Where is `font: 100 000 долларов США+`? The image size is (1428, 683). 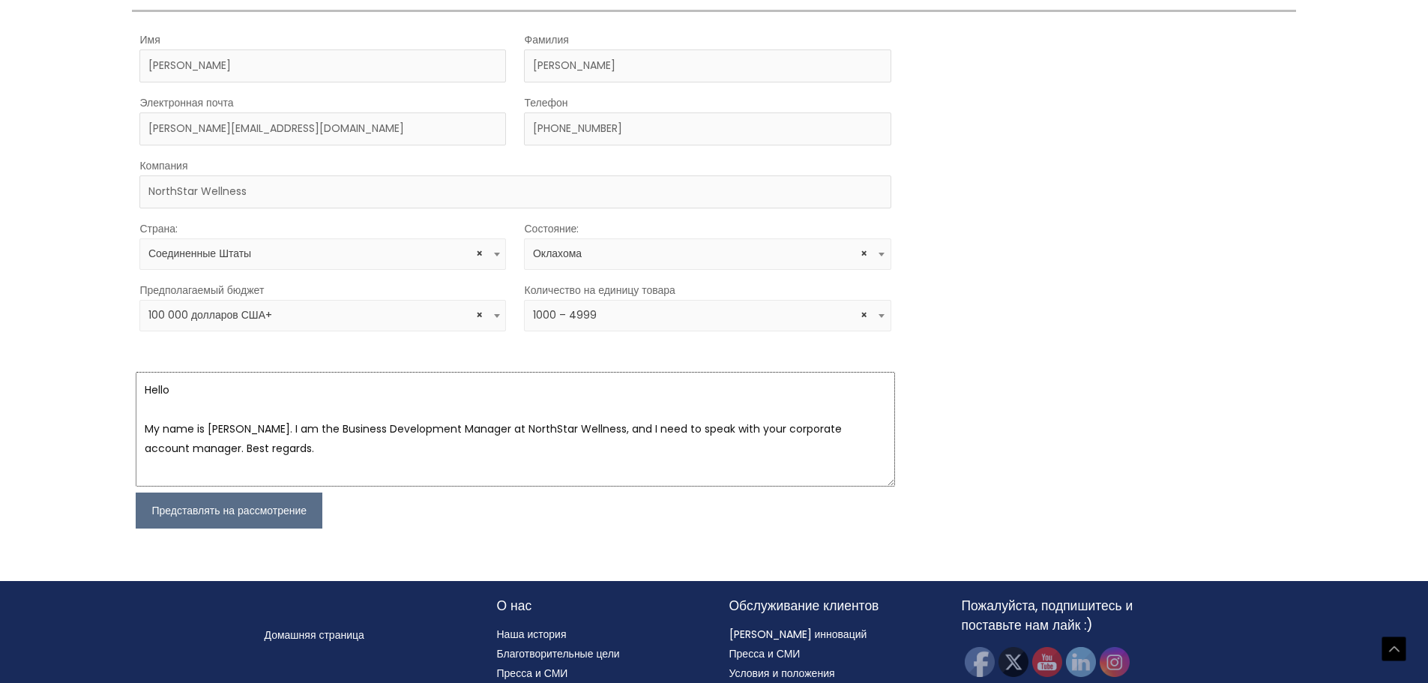
font: 100 000 долларов США+ is located at coordinates (210, 315).